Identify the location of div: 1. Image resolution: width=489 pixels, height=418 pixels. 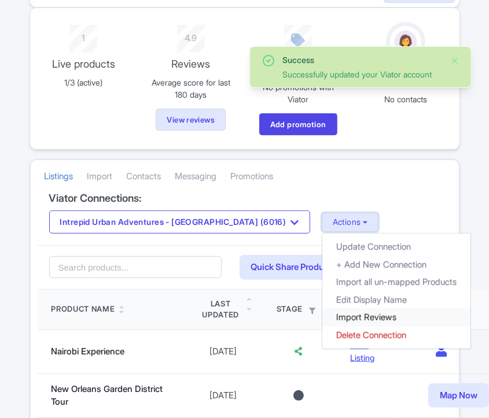
(84, 35).